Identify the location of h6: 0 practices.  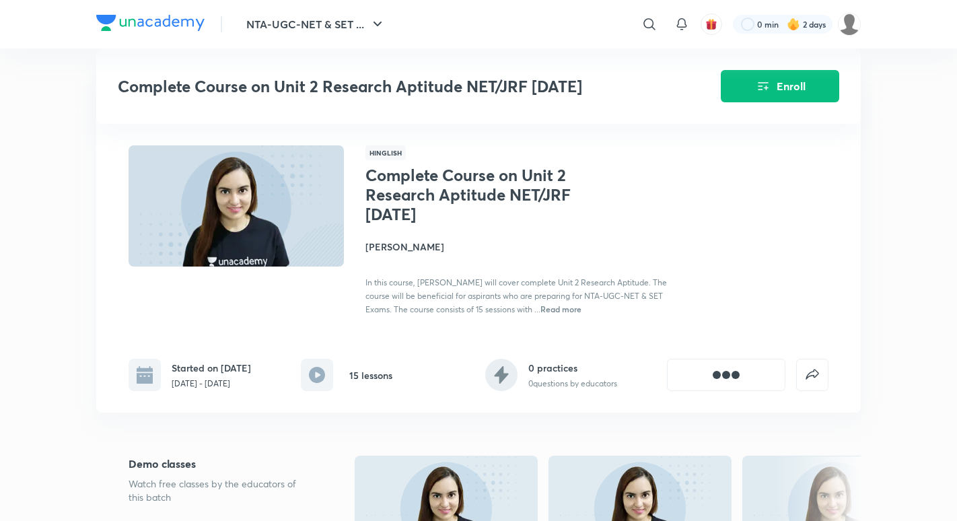
(573, 367).